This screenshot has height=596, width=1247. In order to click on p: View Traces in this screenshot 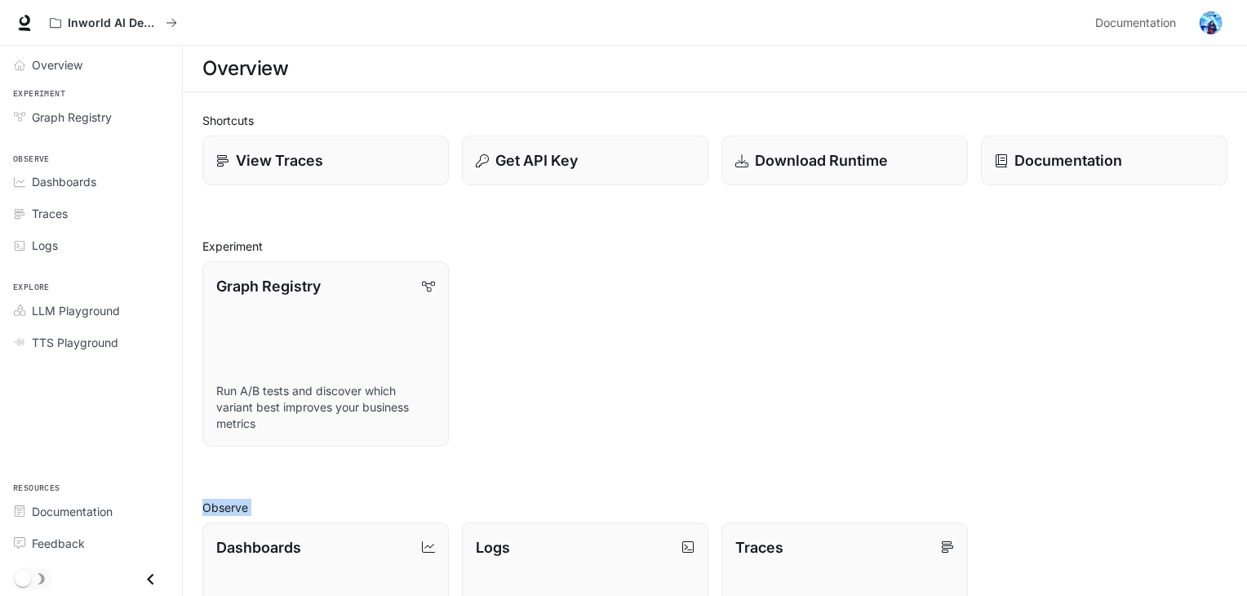, I will do `click(279, 160)`.